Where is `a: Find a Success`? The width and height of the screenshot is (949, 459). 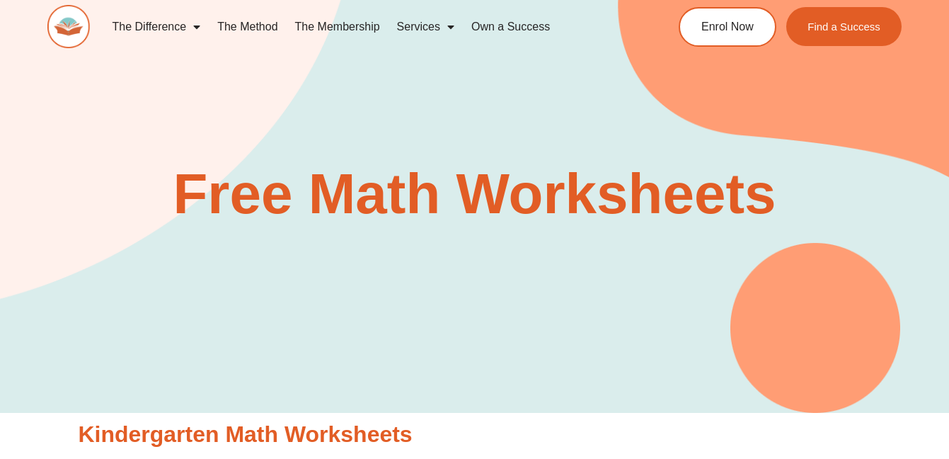 a: Find a Success is located at coordinates (844, 26).